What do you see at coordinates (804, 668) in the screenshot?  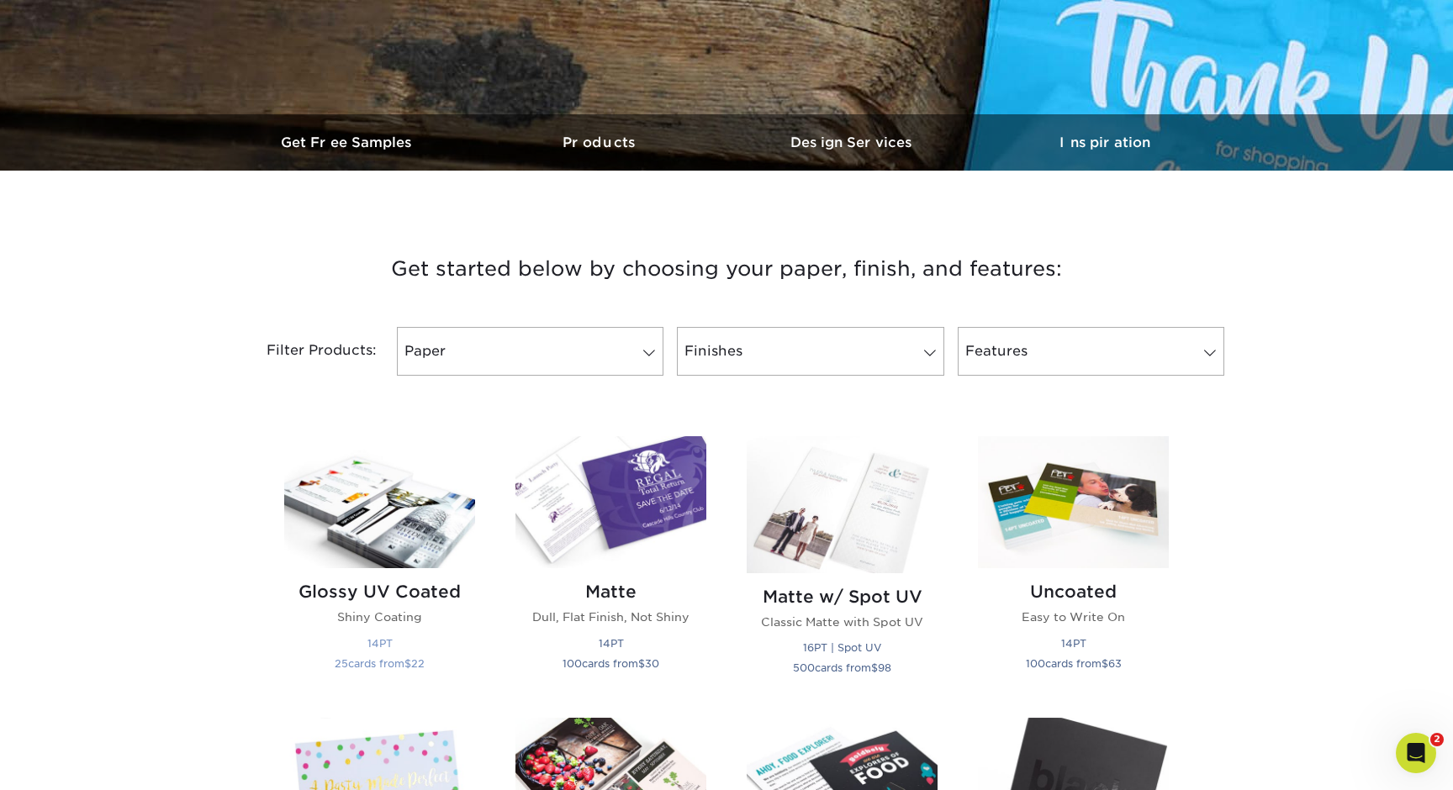 I see `span: 500` at bounding box center [804, 668].